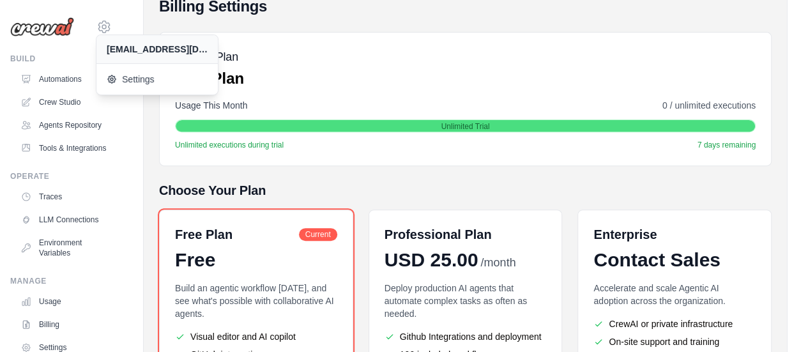 Image resolution: width=808 pixels, height=352 pixels. I want to click on span: Unlimited Trial, so click(465, 126).